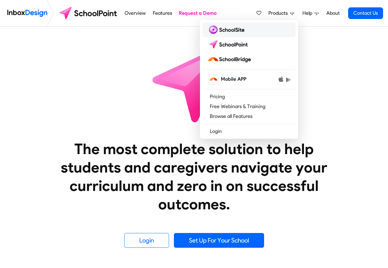  What do you see at coordinates (219, 240) in the screenshot?
I see `a: Set Up For Your School` at bounding box center [219, 240].